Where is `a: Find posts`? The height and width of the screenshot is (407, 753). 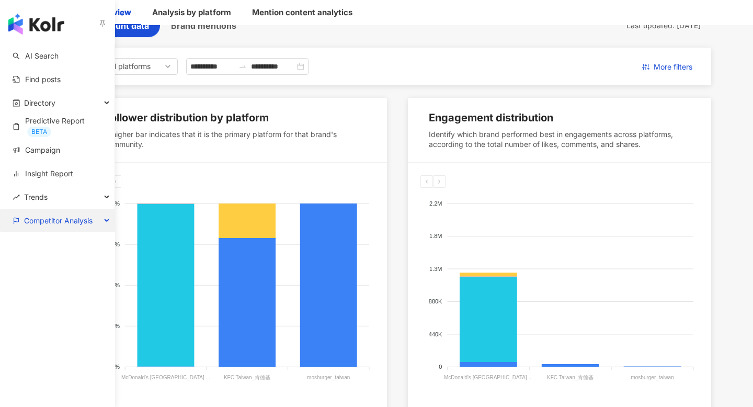
a: Find posts is located at coordinates (37, 79).